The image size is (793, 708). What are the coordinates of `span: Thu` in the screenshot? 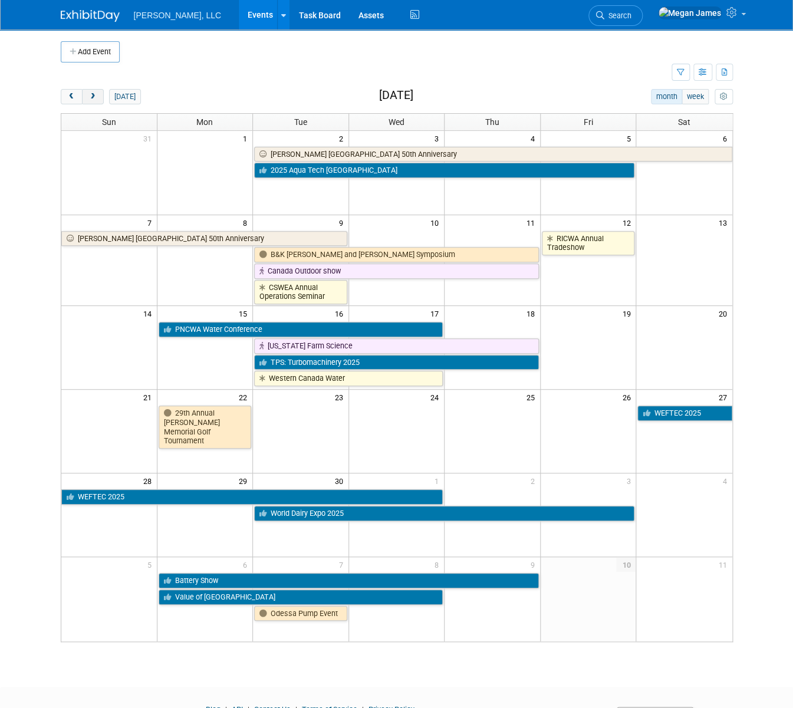 It's located at (492, 122).